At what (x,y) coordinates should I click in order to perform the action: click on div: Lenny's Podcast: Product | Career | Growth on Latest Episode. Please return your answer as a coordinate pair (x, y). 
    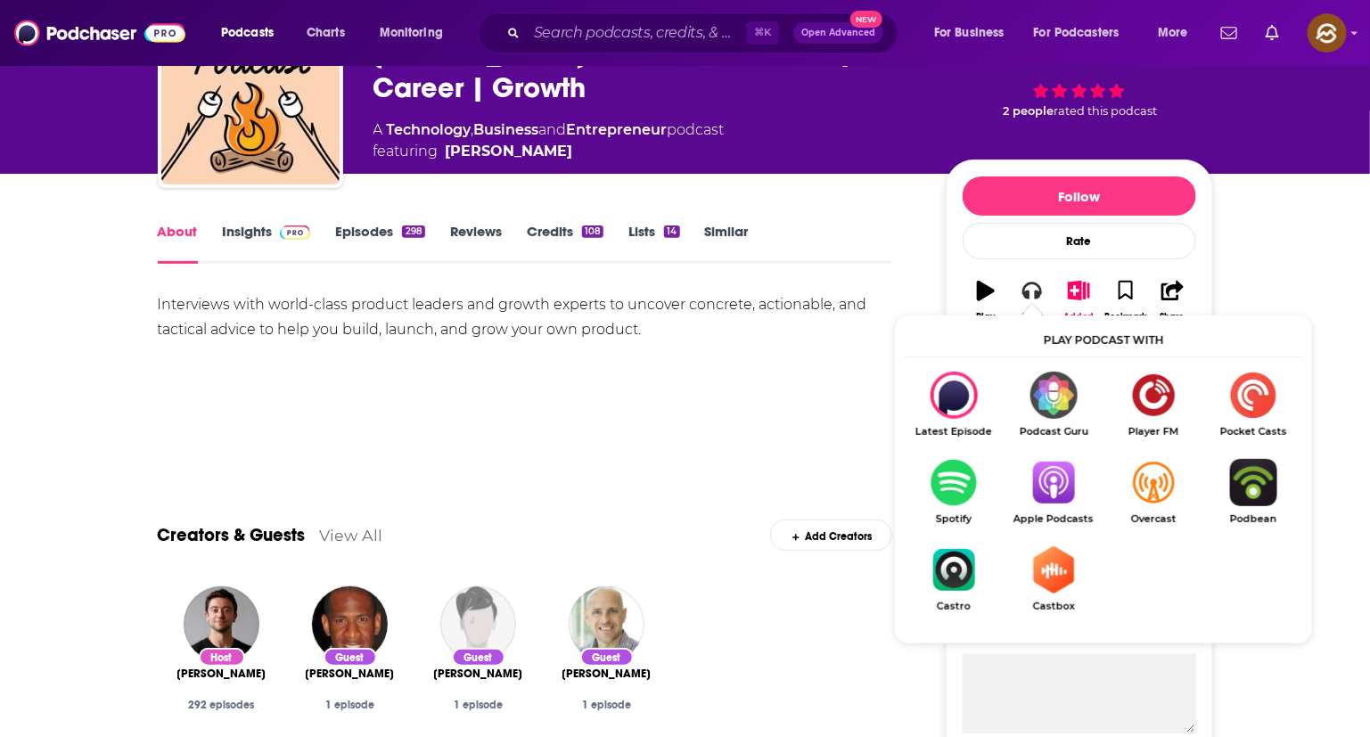
    Looking at the image, I should click on (954, 405).